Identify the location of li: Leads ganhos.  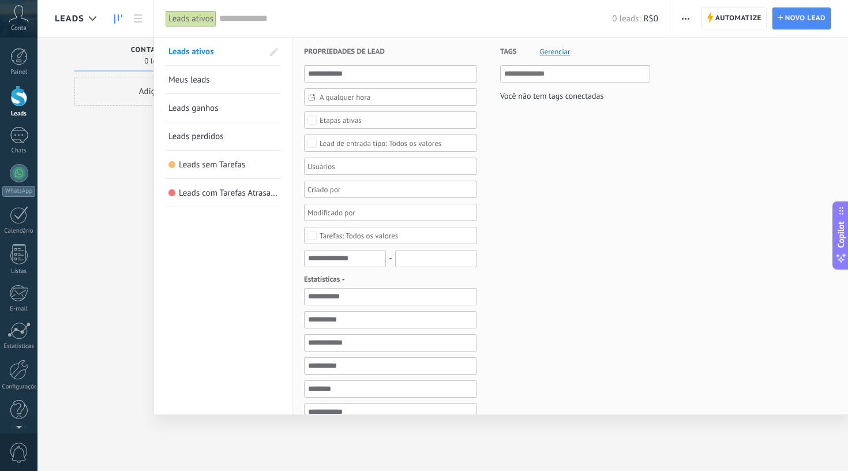
(223, 108).